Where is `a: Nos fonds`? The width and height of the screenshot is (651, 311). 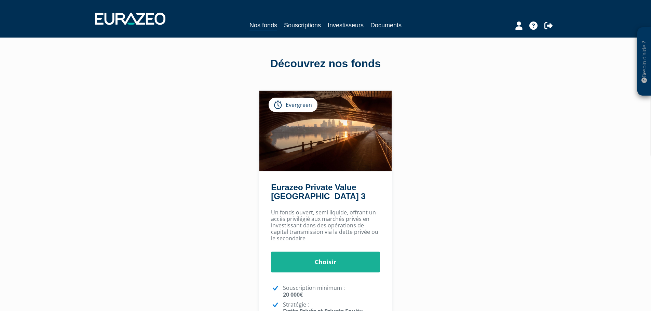 a: Nos fonds is located at coordinates (263, 26).